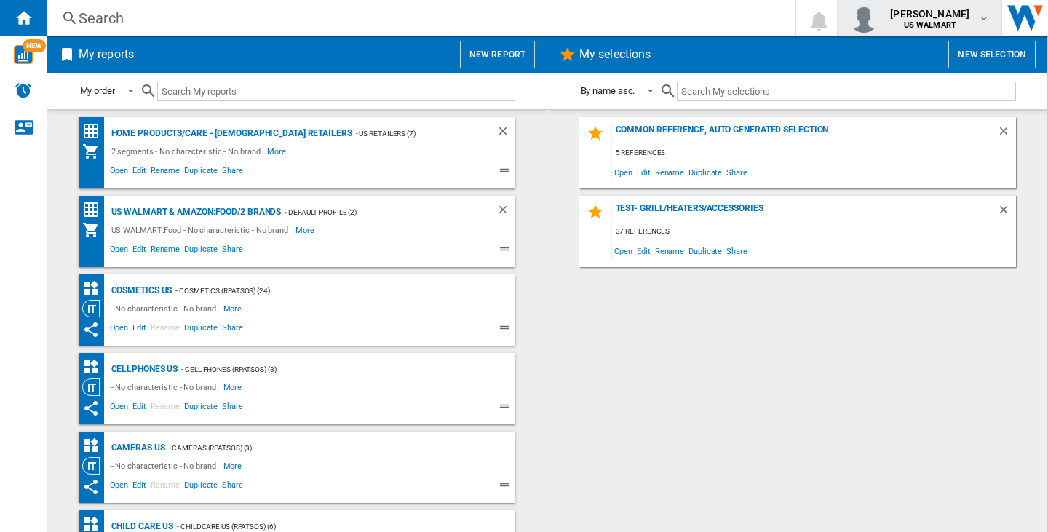 Image resolution: width=1048 pixels, height=532 pixels. I want to click on div: Search, so click(418, 18).